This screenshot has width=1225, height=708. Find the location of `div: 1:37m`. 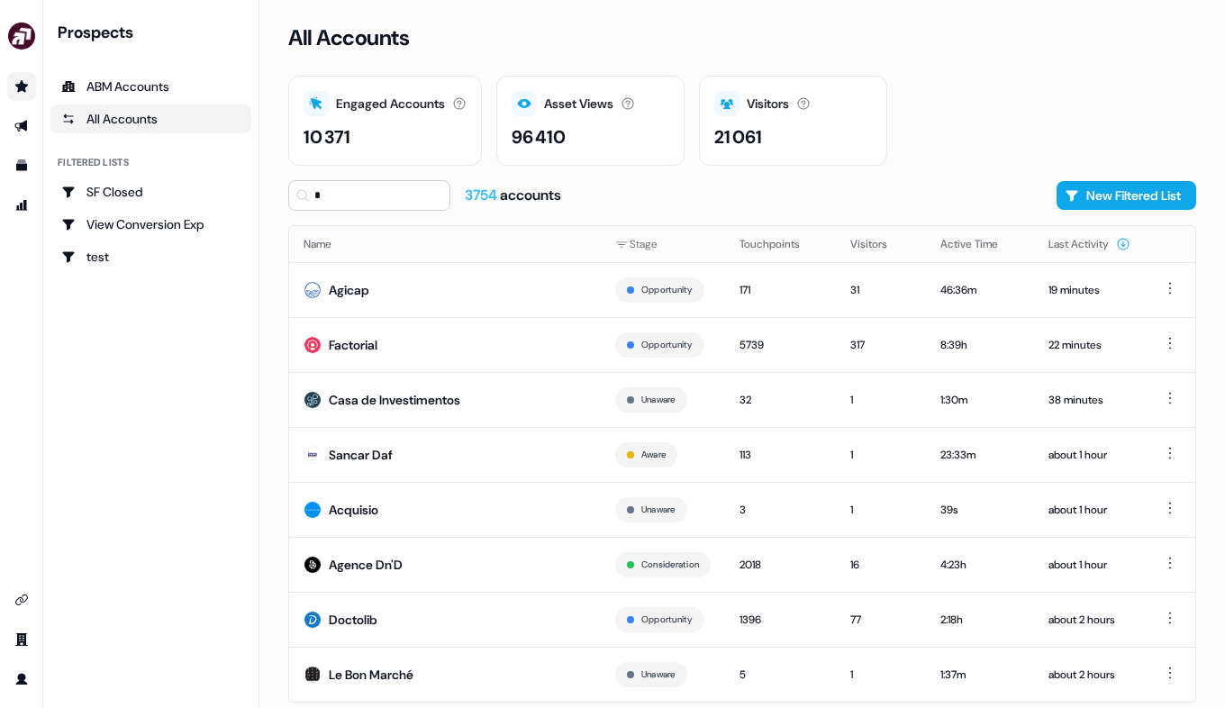

div: 1:37m is located at coordinates (980, 675).